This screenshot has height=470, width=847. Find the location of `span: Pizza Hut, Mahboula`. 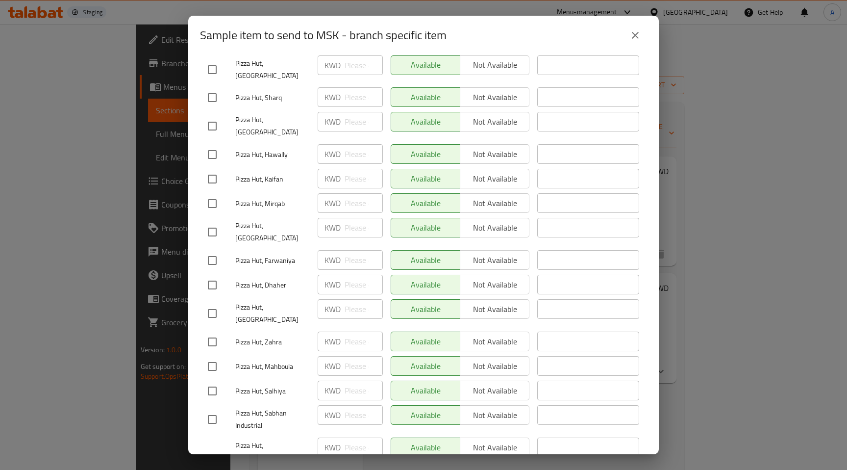

span: Pizza Hut, Mahboula is located at coordinates (273, 366).